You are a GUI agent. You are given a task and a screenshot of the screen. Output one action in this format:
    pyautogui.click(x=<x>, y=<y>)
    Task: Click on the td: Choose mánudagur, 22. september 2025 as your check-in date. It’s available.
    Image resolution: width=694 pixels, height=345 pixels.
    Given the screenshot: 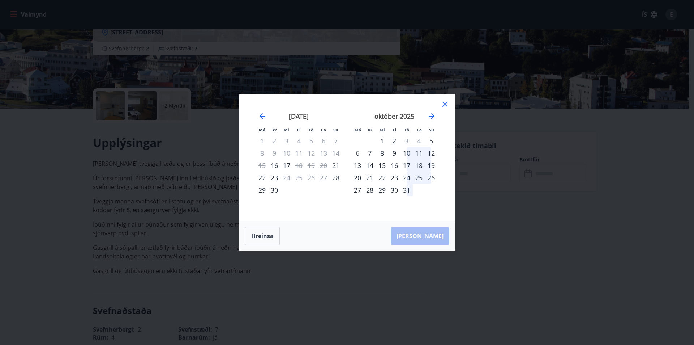 What is the action you would take?
    pyautogui.click(x=262, y=178)
    